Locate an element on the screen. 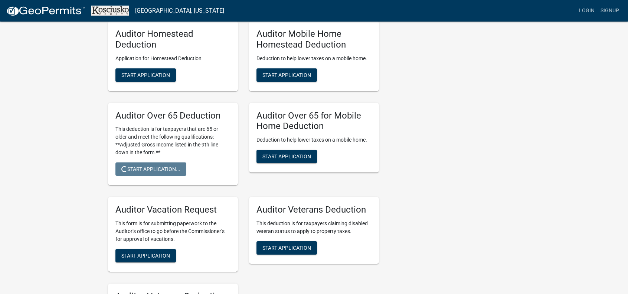  h5: Auditor Veterans Deduction is located at coordinates (314, 209).